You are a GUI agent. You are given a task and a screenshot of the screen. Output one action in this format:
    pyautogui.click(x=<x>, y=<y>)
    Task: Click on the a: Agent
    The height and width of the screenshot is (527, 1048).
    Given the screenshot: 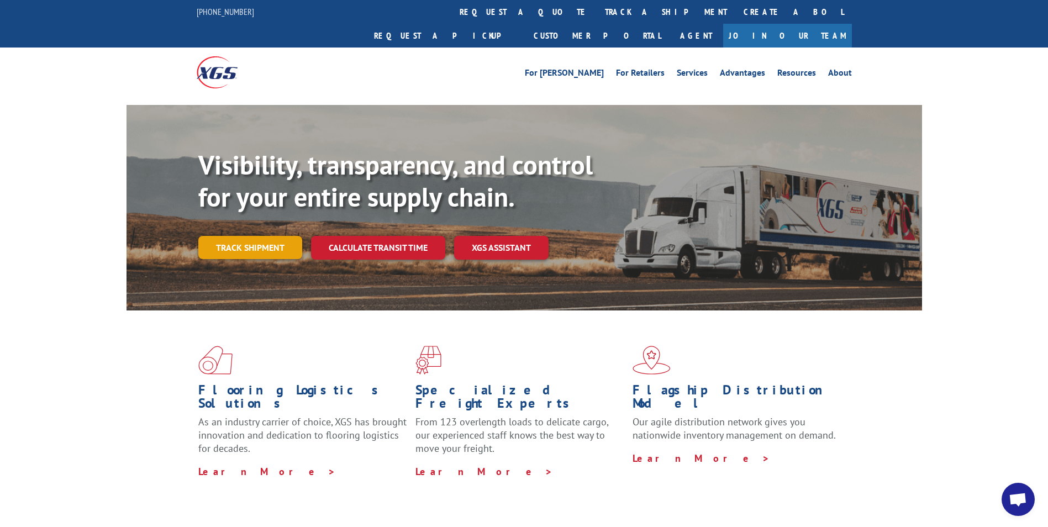 What is the action you would take?
    pyautogui.click(x=696, y=35)
    